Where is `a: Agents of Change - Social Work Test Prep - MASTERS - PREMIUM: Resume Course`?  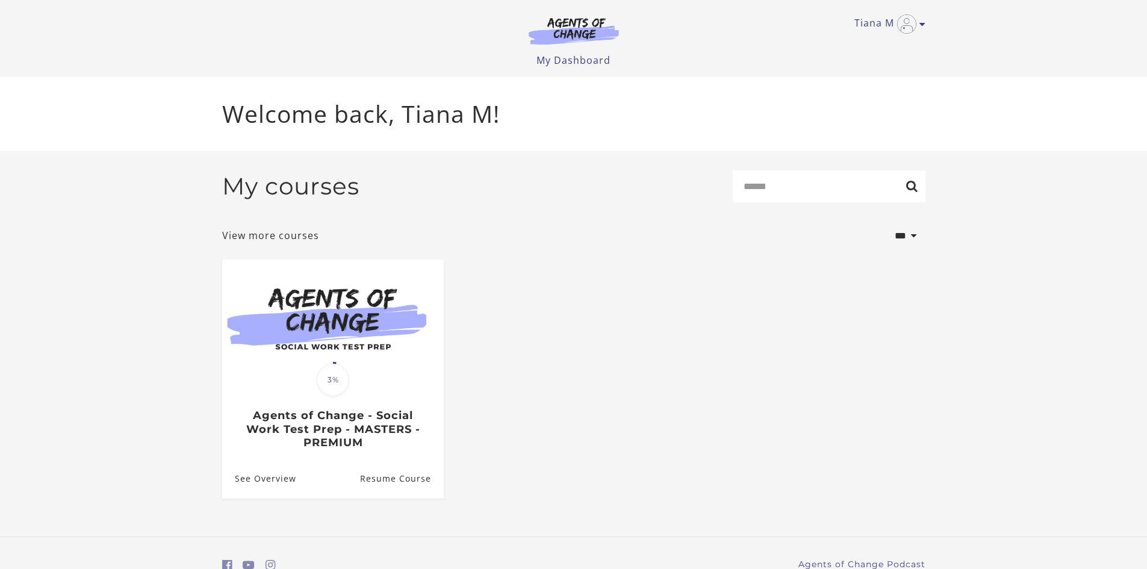
a: Agents of Change - Social Work Test Prep - MASTERS - PREMIUM: Resume Course is located at coordinates (401, 478).